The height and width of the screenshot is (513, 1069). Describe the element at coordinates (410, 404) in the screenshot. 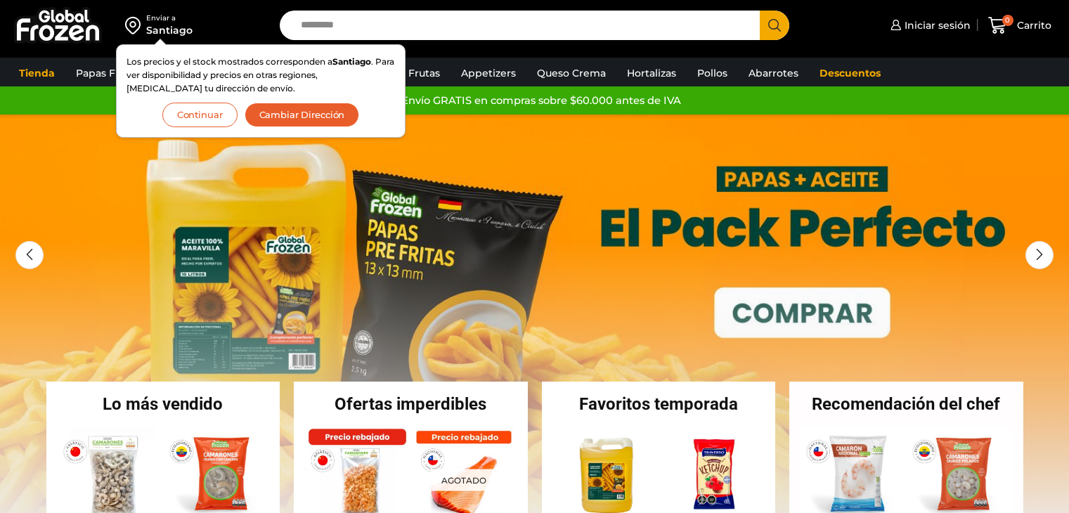

I see `h2: Ofertas imperdibles` at that location.